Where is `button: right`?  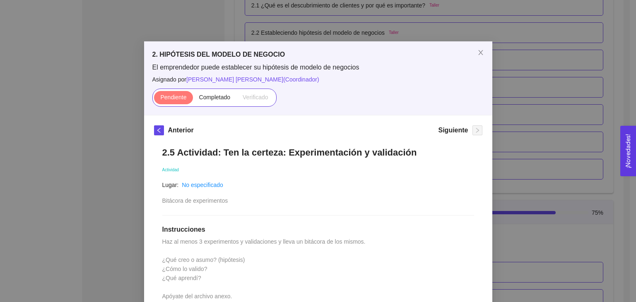 button: right is located at coordinates (478, 131).